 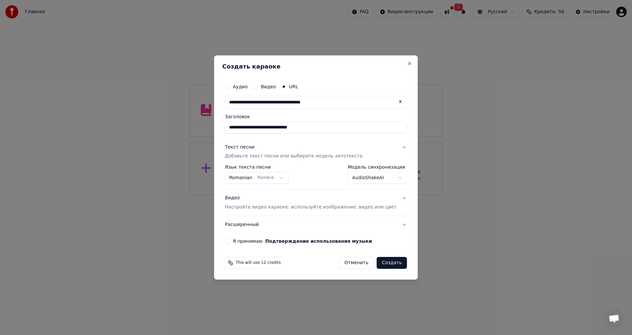 What do you see at coordinates (294, 156) in the screenshot?
I see `p: Добавьте текст песни или выберите модель автотекста` at bounding box center [294, 156].